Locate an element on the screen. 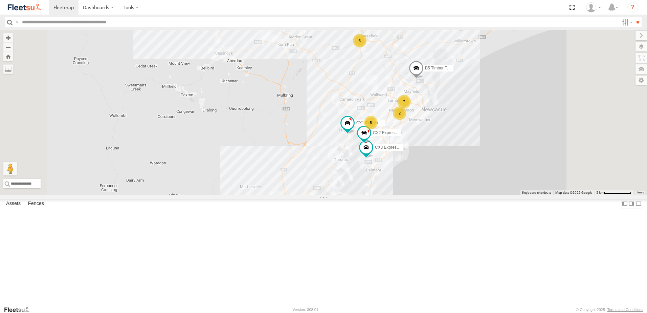  label: Fences is located at coordinates (36, 203).